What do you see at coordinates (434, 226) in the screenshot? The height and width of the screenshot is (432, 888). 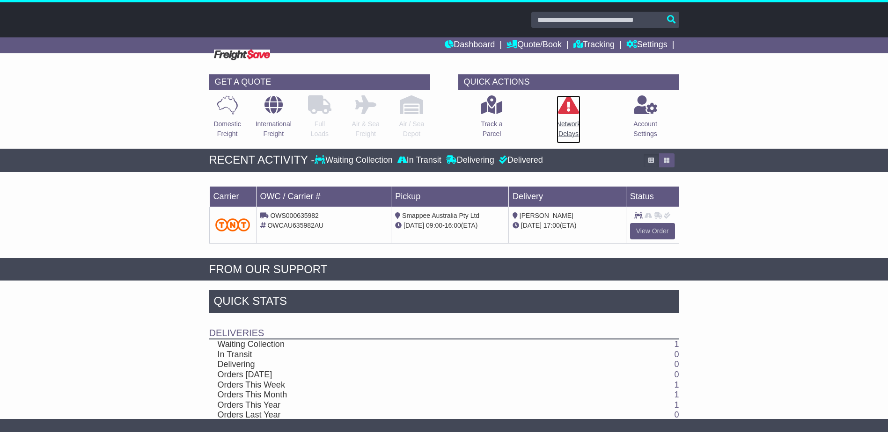 I see `span: 09:00` at bounding box center [434, 226].